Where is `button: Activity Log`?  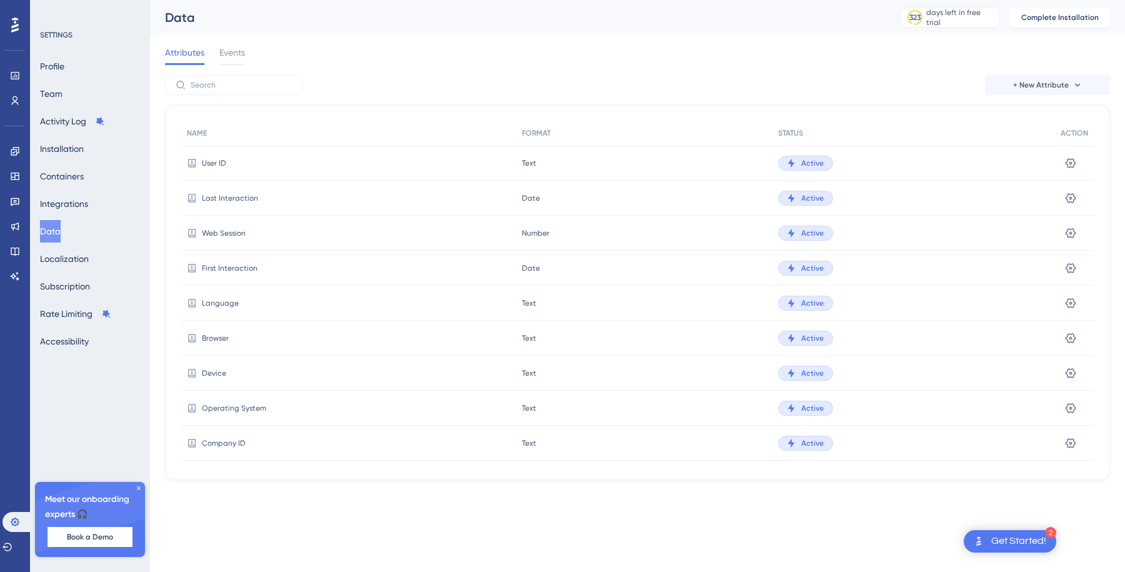
button: Activity Log is located at coordinates (72, 121).